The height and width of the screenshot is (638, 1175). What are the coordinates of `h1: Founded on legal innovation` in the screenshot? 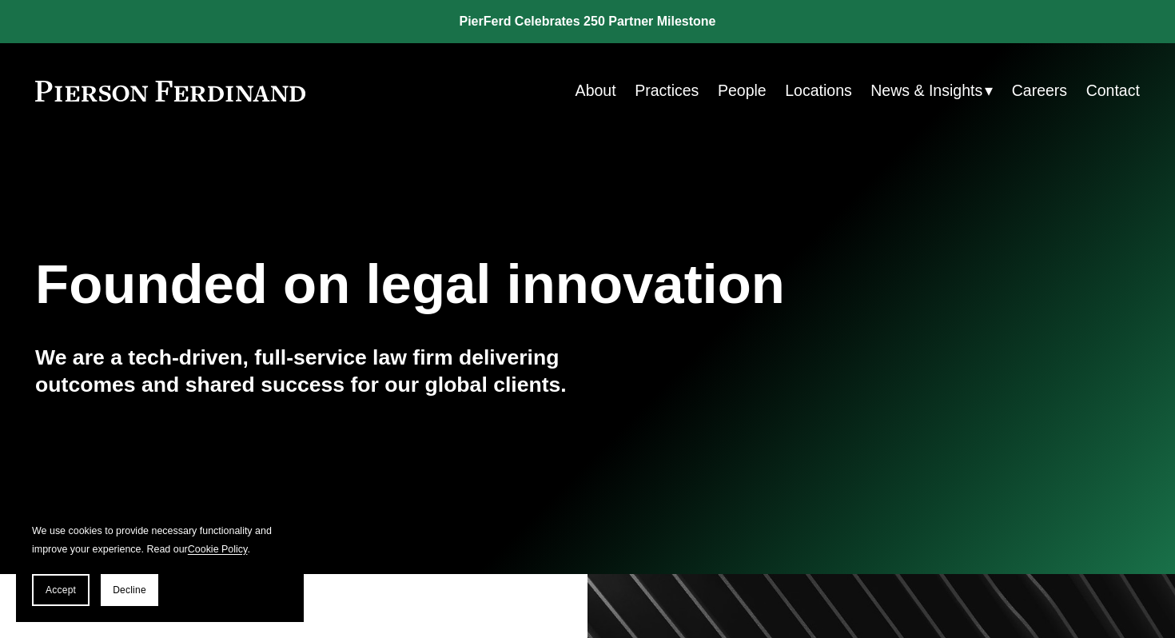 It's located at (496, 285).